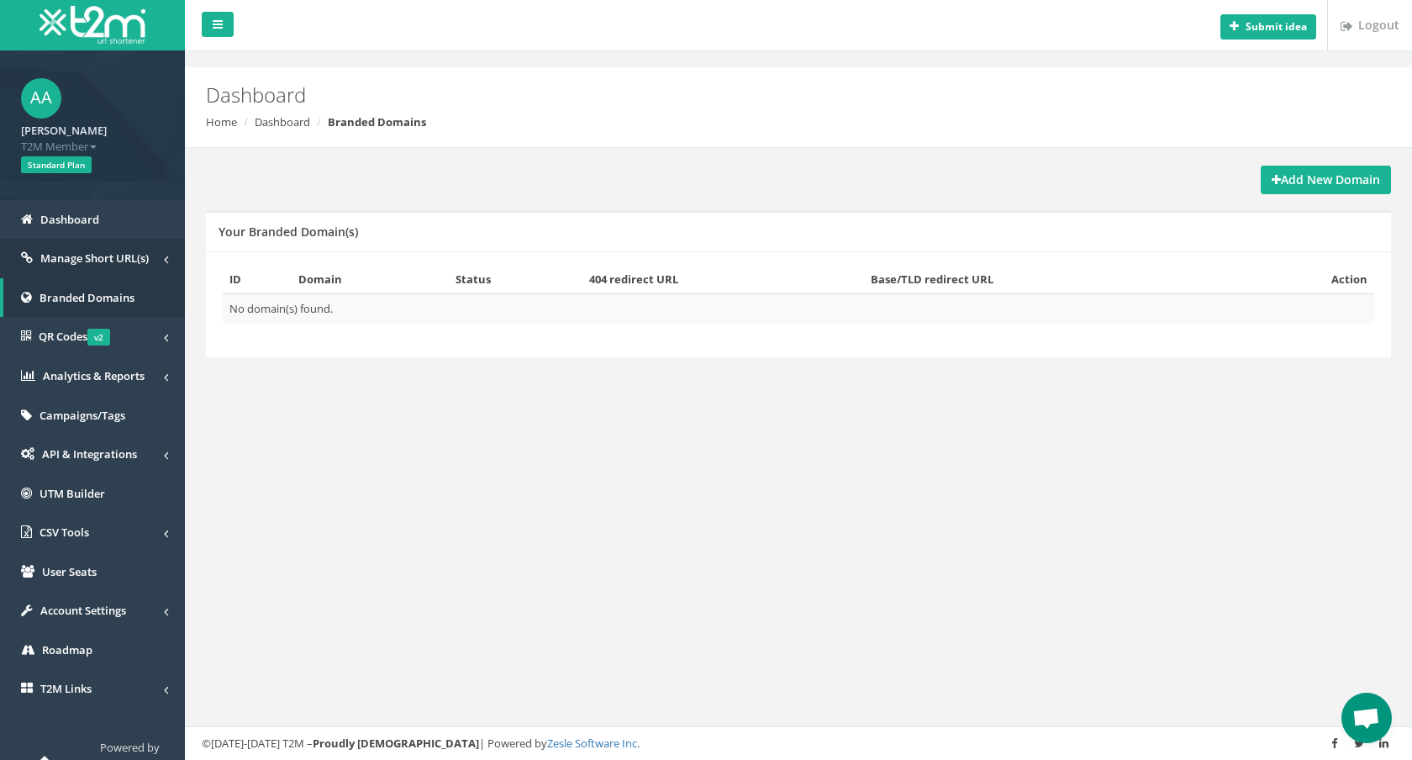  I want to click on span: QR Codes, so click(74, 336).